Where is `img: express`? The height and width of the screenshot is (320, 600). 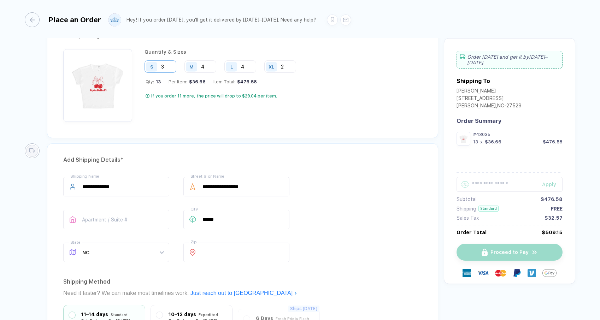 img: express is located at coordinates (466, 273).